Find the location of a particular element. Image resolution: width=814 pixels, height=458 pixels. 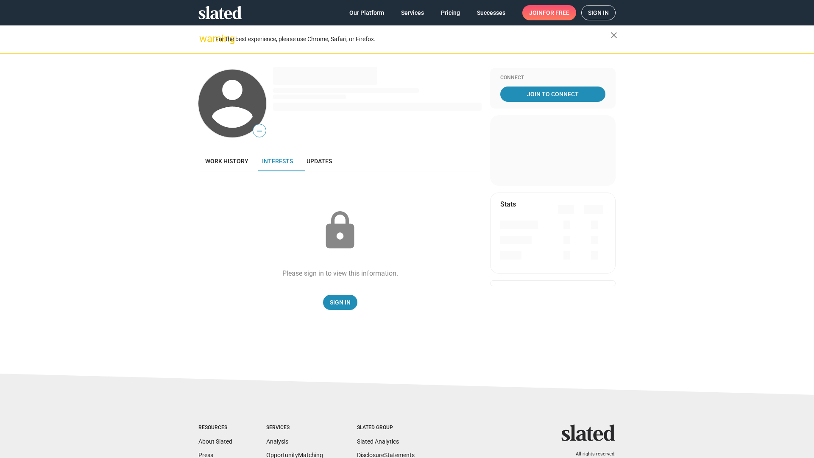

span: Pricing is located at coordinates (450, 13).